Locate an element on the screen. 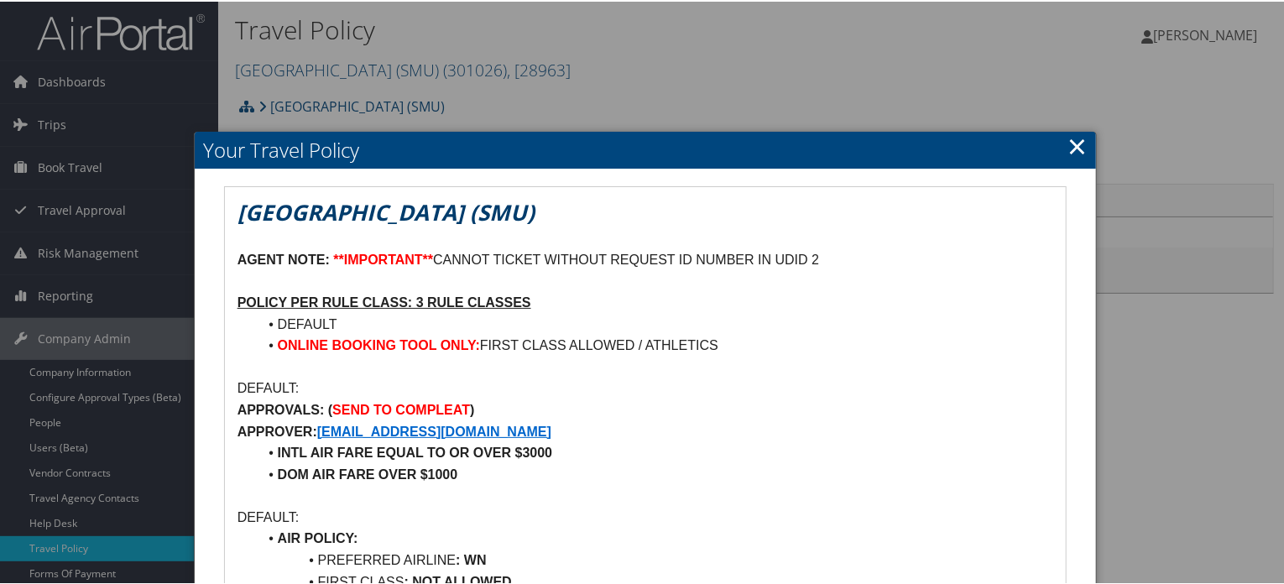  strong: AGENT NOTE: is located at coordinates (284, 258).